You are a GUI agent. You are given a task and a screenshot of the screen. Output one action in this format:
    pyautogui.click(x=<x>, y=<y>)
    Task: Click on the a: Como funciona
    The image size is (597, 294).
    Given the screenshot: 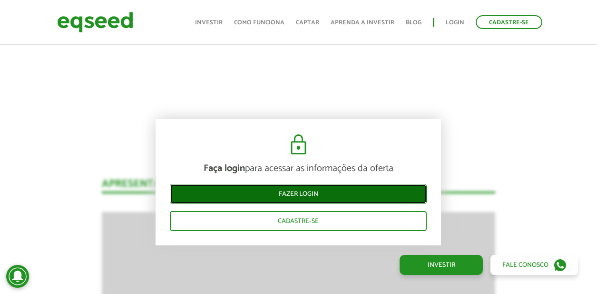 What is the action you would take?
    pyautogui.click(x=259, y=22)
    